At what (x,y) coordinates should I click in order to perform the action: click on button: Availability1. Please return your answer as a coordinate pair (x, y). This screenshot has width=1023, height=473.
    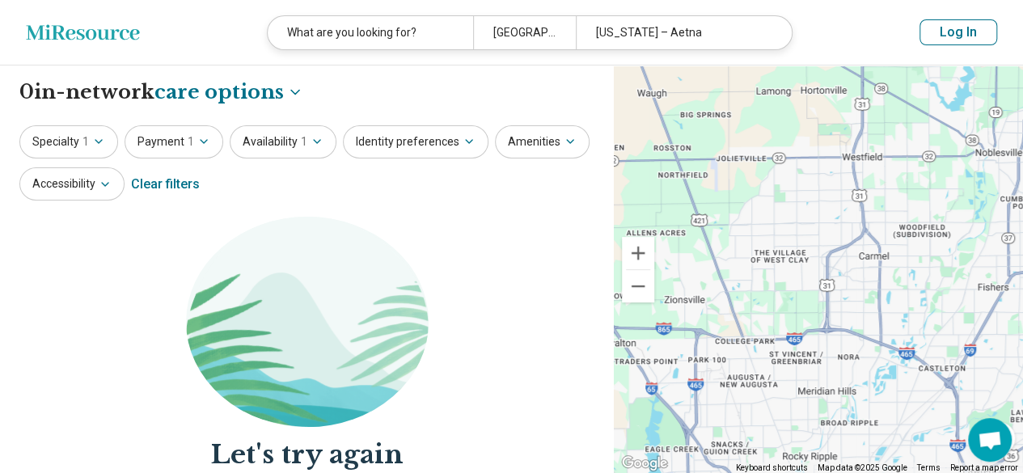
    Looking at the image, I should click on (283, 122).